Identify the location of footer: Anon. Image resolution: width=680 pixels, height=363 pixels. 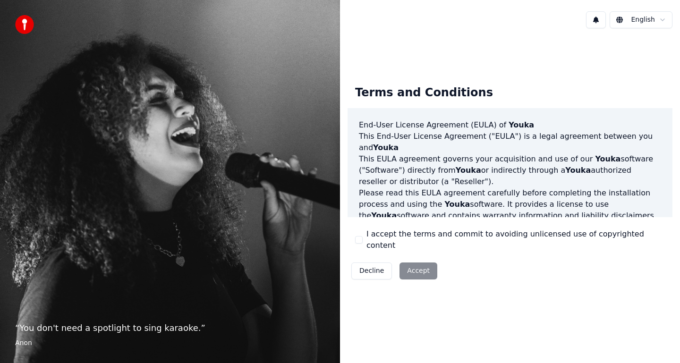
(170, 343).